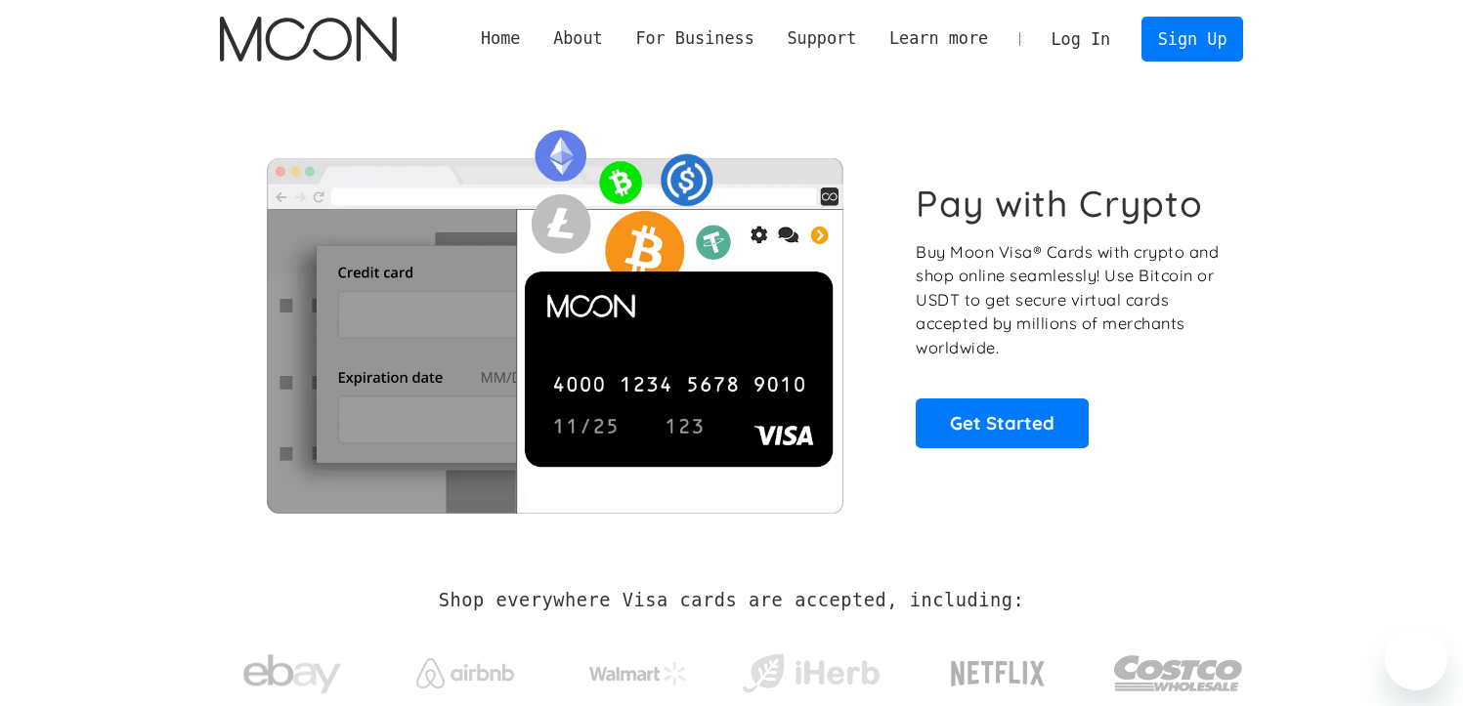 The height and width of the screenshot is (706, 1463). What do you see at coordinates (464, 668) in the screenshot?
I see `a: Airbnb` at bounding box center [464, 668].